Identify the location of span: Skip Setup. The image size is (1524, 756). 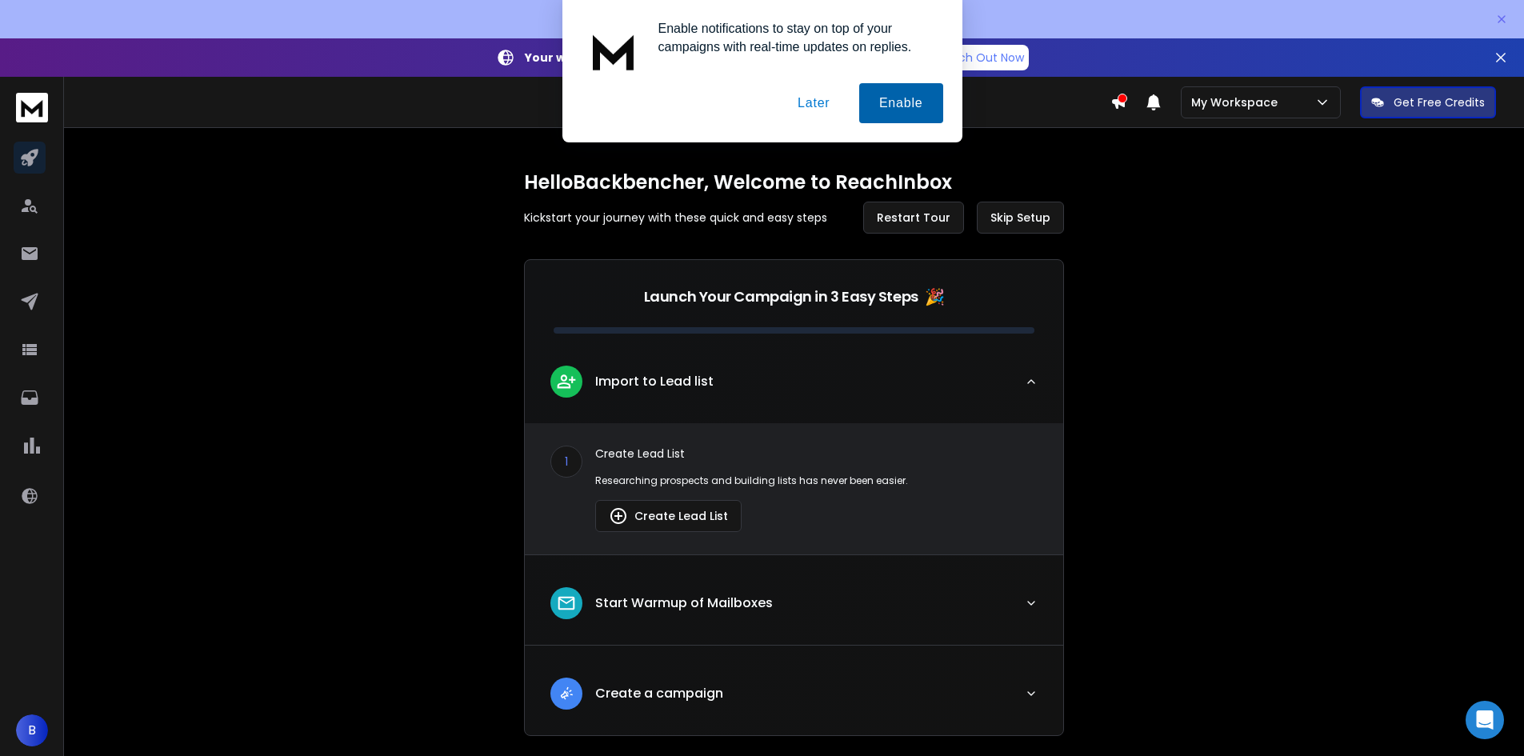
(1020, 218).